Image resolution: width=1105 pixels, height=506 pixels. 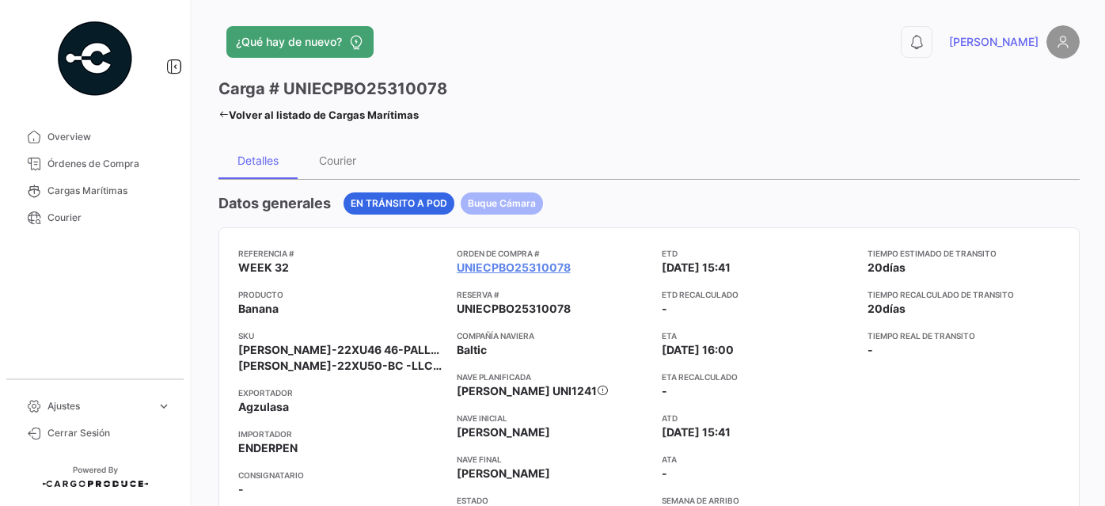 What do you see at coordinates (300, 42) in the screenshot?
I see `button: ¿Qué hay de nuevo?` at bounding box center [300, 42].